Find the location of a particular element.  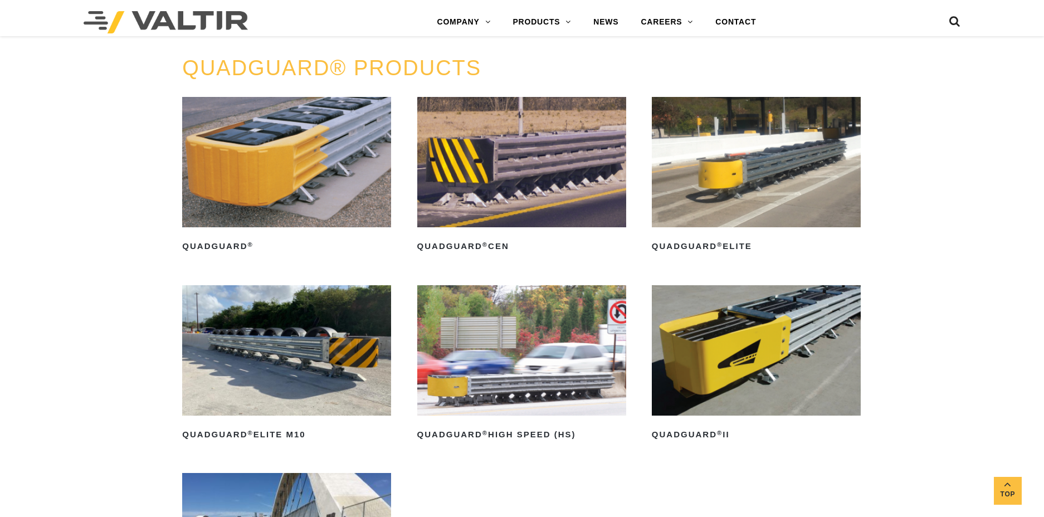

a: Top is located at coordinates (1008, 491).